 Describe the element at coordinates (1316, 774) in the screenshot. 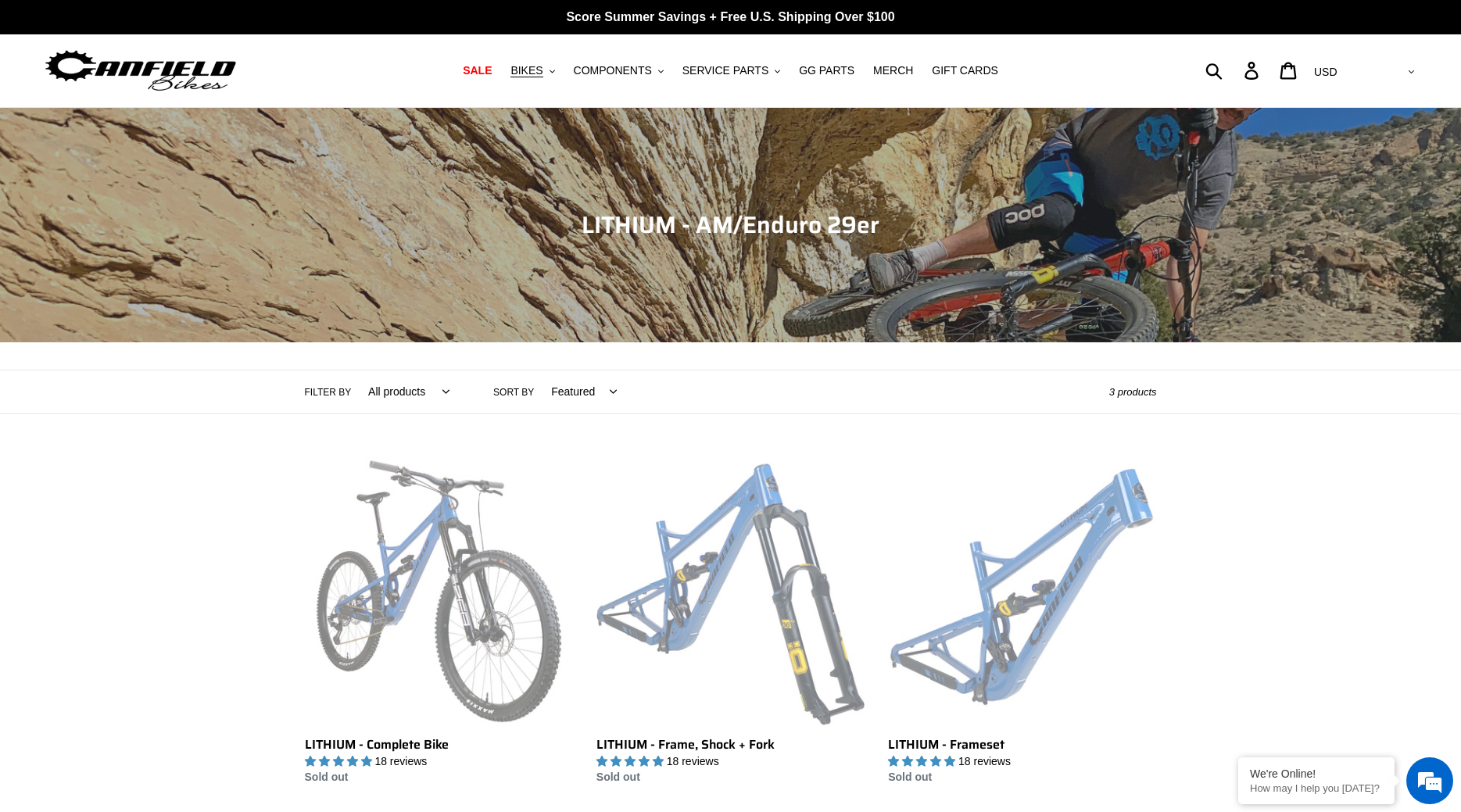

I see `div: We're Online!` at that location.